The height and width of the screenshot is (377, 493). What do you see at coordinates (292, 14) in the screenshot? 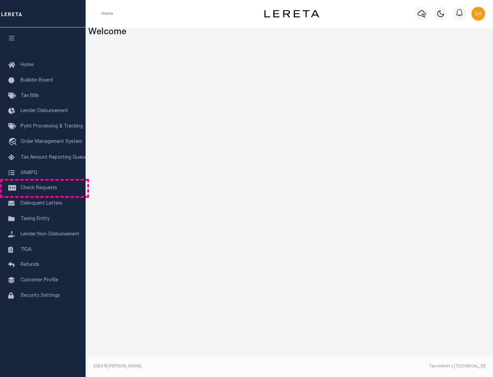
I see `img: logo-dark.svg` at bounding box center [292, 14].